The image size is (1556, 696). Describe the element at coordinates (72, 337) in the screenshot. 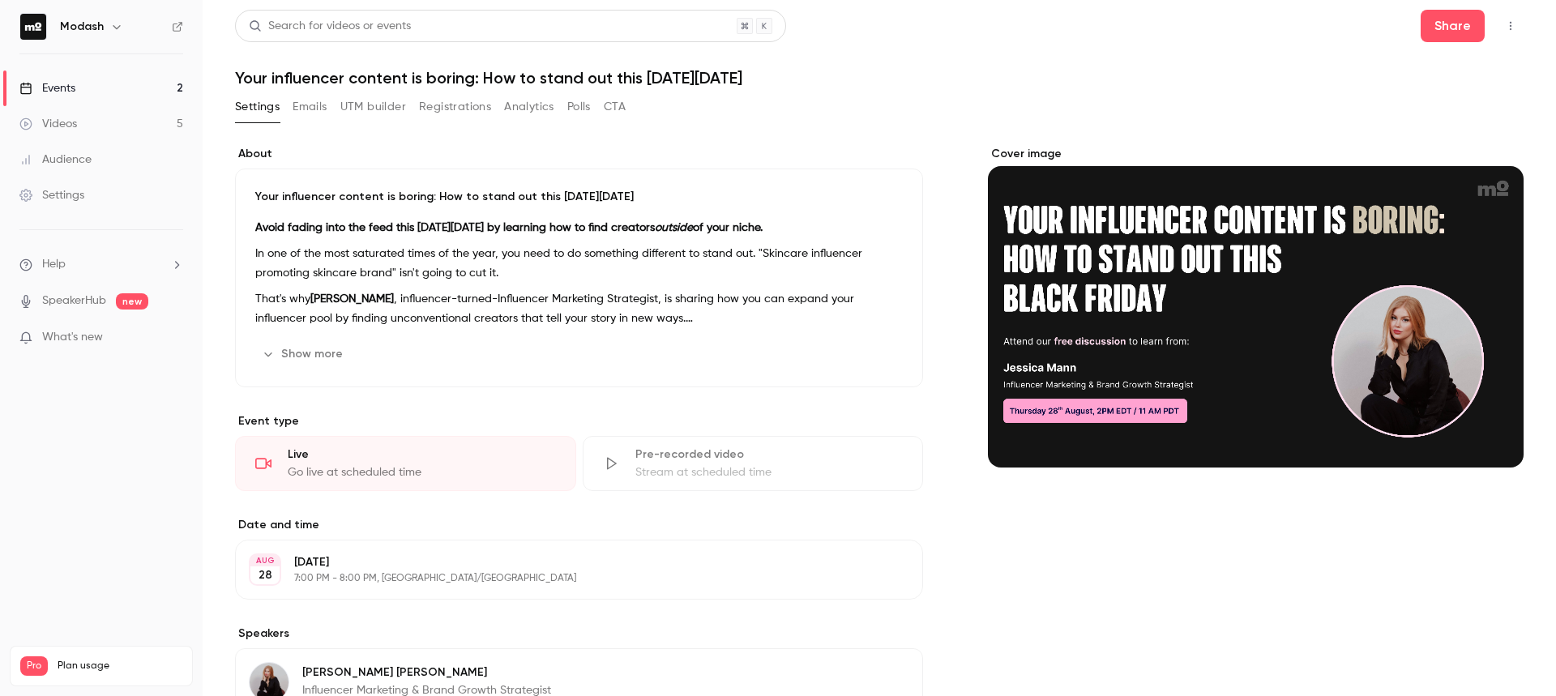

I see `span: What's new` at that location.